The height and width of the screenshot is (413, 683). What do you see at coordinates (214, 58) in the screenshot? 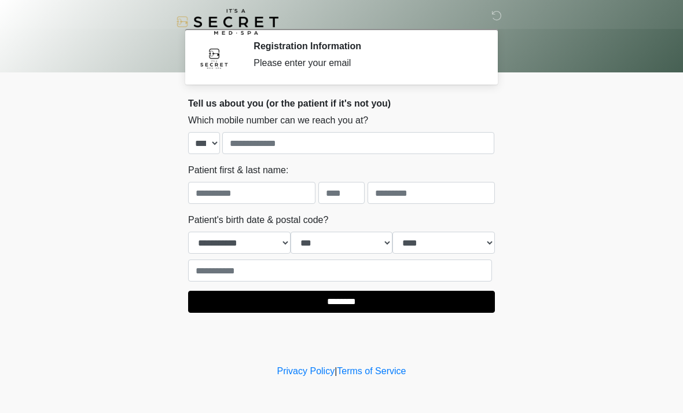
I see `img: Agent Avatar` at bounding box center [214, 58].